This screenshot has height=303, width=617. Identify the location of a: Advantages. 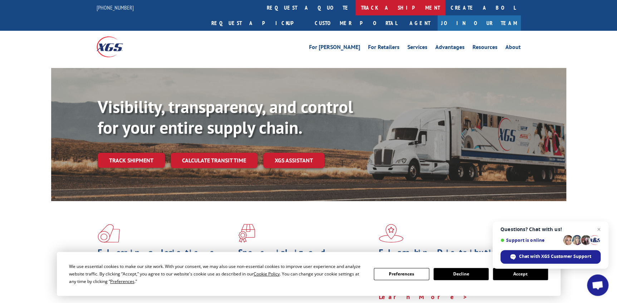
(450, 48).